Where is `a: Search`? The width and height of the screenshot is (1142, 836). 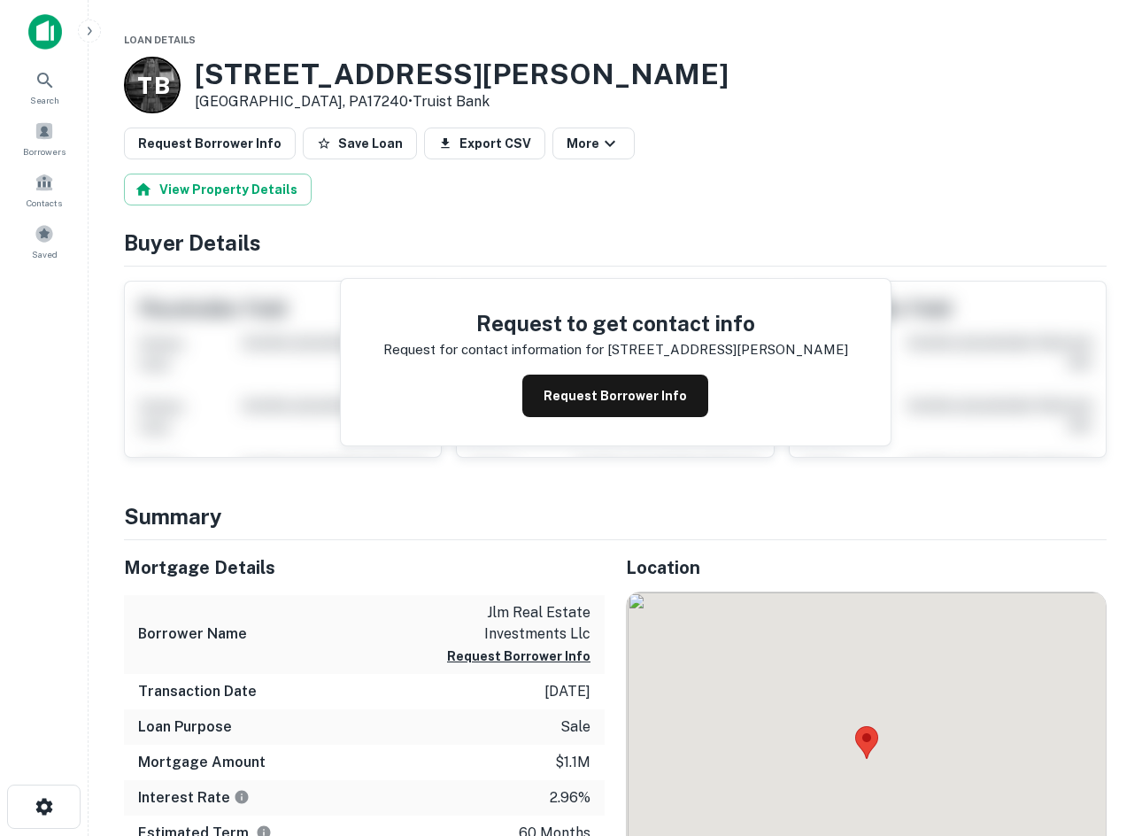
a: Search is located at coordinates (44, 87).